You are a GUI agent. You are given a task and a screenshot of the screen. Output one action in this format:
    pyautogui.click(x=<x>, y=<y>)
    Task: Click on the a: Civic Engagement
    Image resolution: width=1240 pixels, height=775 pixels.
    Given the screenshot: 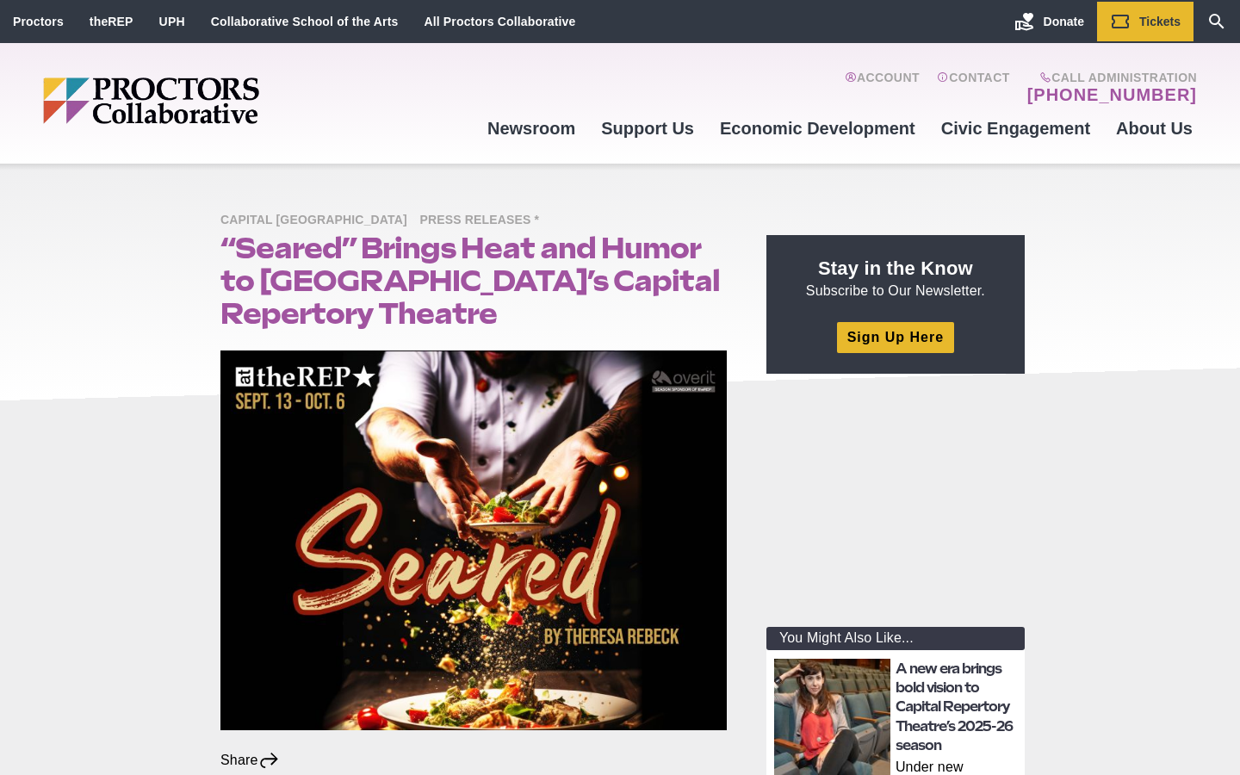 What is the action you would take?
    pyautogui.click(x=1016, y=128)
    